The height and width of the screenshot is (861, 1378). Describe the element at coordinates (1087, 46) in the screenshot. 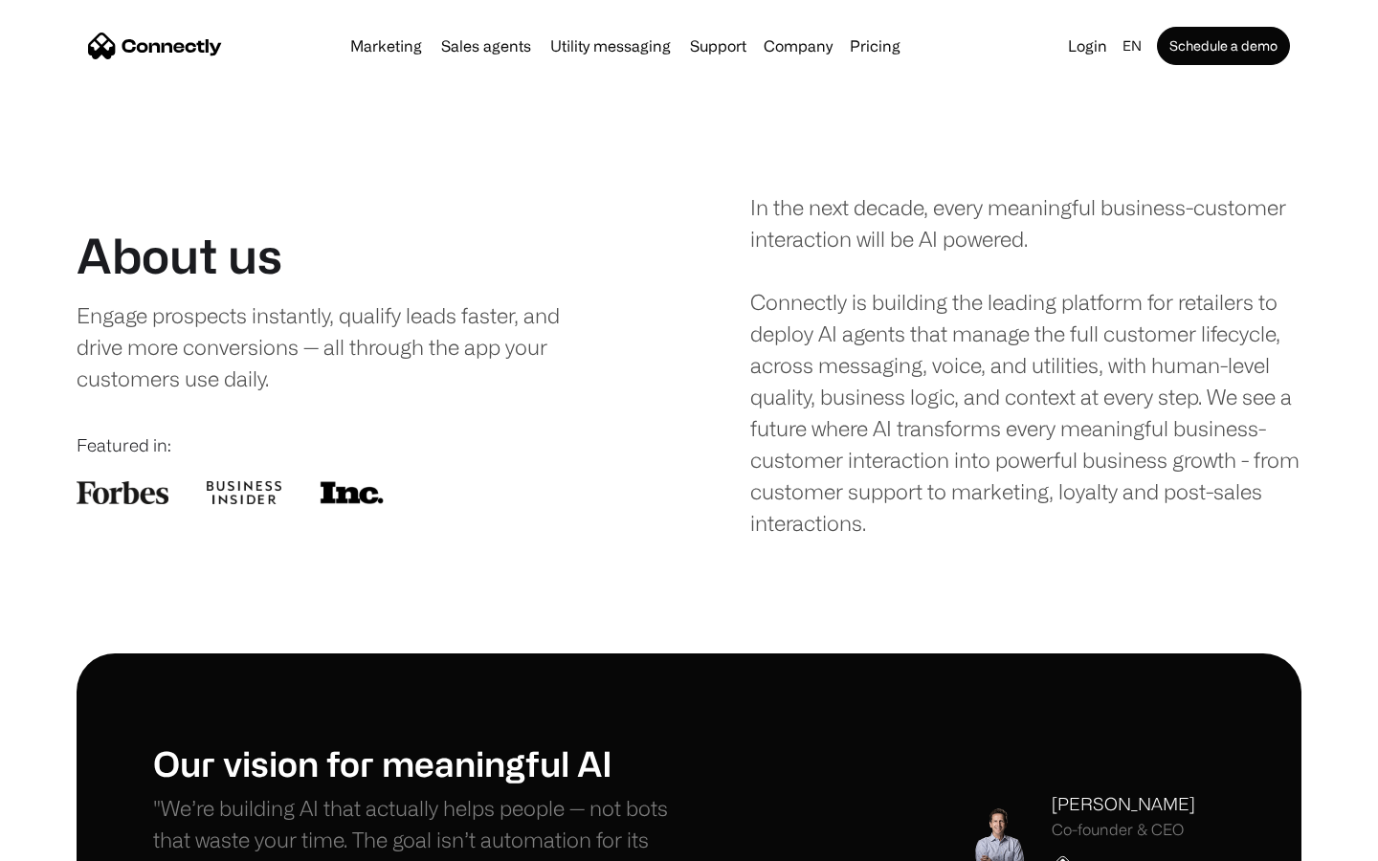

I see `a: Login` at that location.